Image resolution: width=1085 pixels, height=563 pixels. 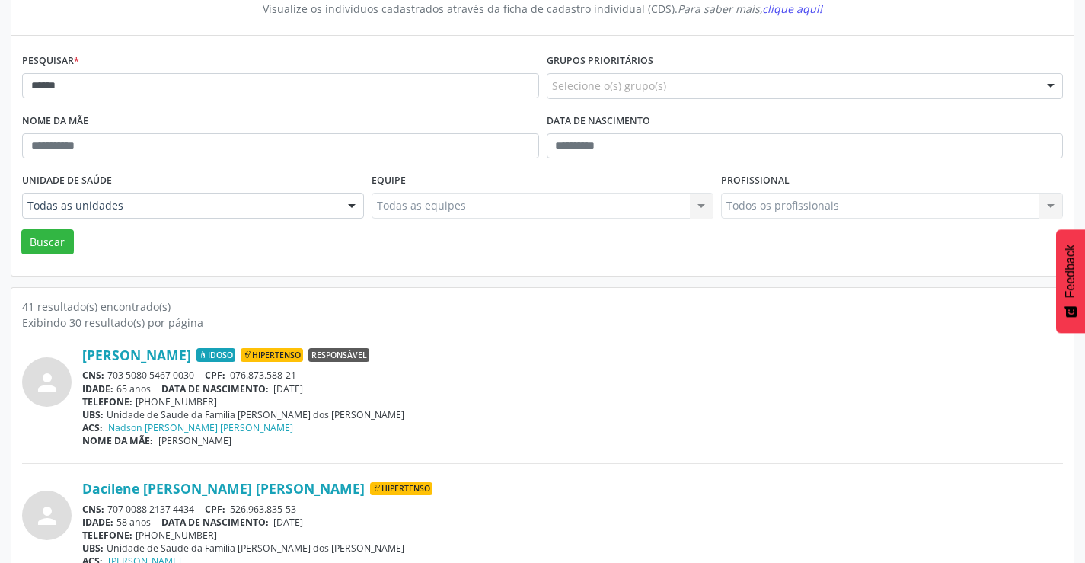 I want to click on div: Visualize os indivíduos cadastrados através da ficha de cadastro individual (CDS)., so click(x=542, y=8).